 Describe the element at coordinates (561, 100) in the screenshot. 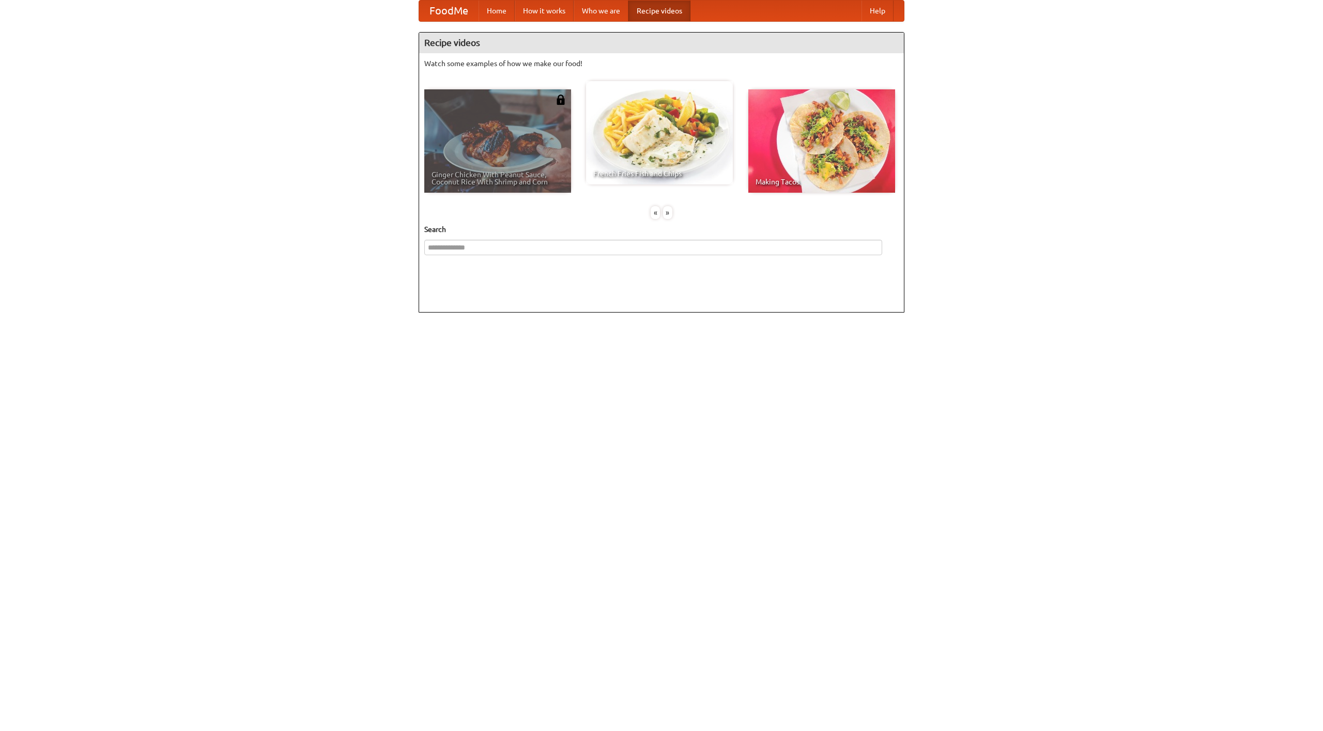

I see `img: 483408.png` at that location.